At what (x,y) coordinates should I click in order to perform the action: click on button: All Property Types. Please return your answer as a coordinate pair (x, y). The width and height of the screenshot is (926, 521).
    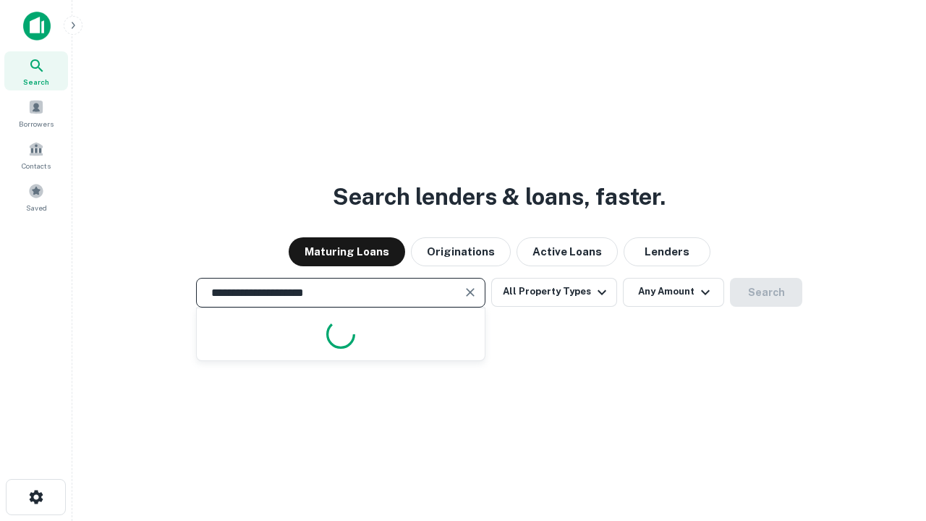
    Looking at the image, I should click on (554, 292).